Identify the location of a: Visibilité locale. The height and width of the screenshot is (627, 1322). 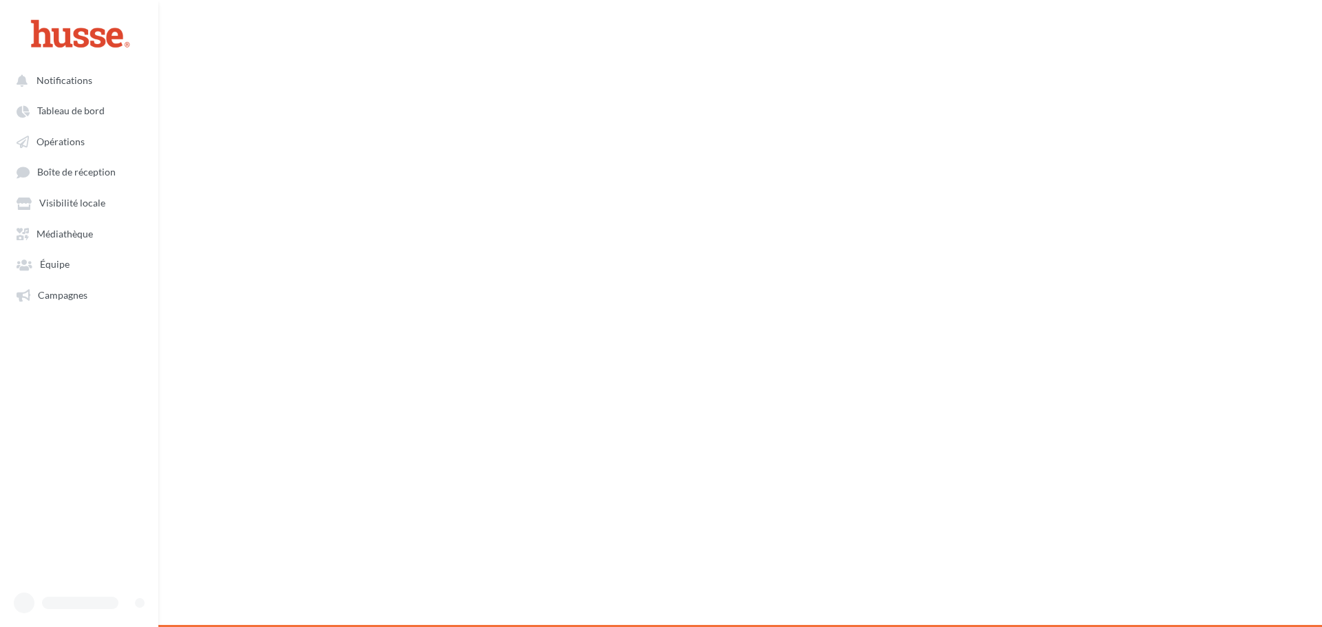
(79, 202).